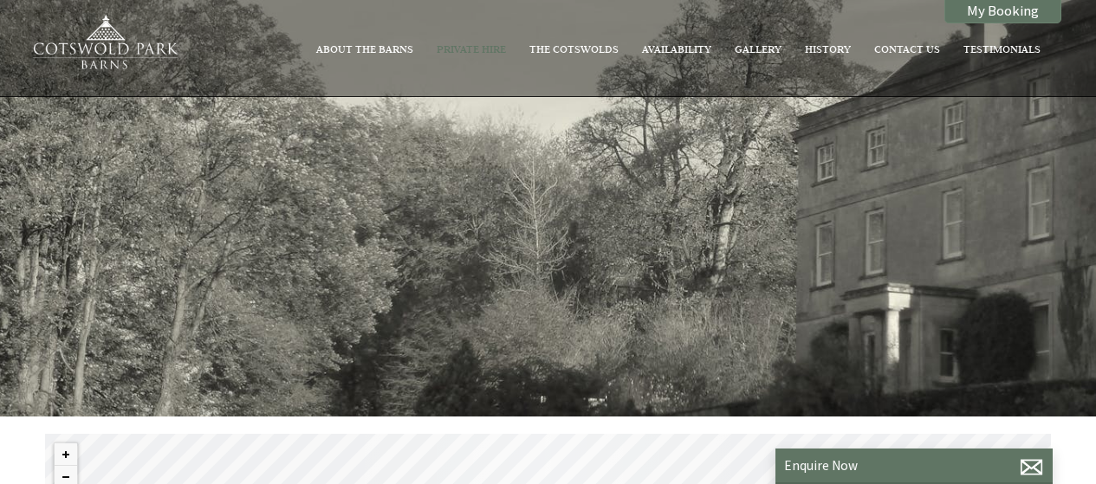  What do you see at coordinates (471, 49) in the screenshot?
I see `a: Private Hire` at bounding box center [471, 49].